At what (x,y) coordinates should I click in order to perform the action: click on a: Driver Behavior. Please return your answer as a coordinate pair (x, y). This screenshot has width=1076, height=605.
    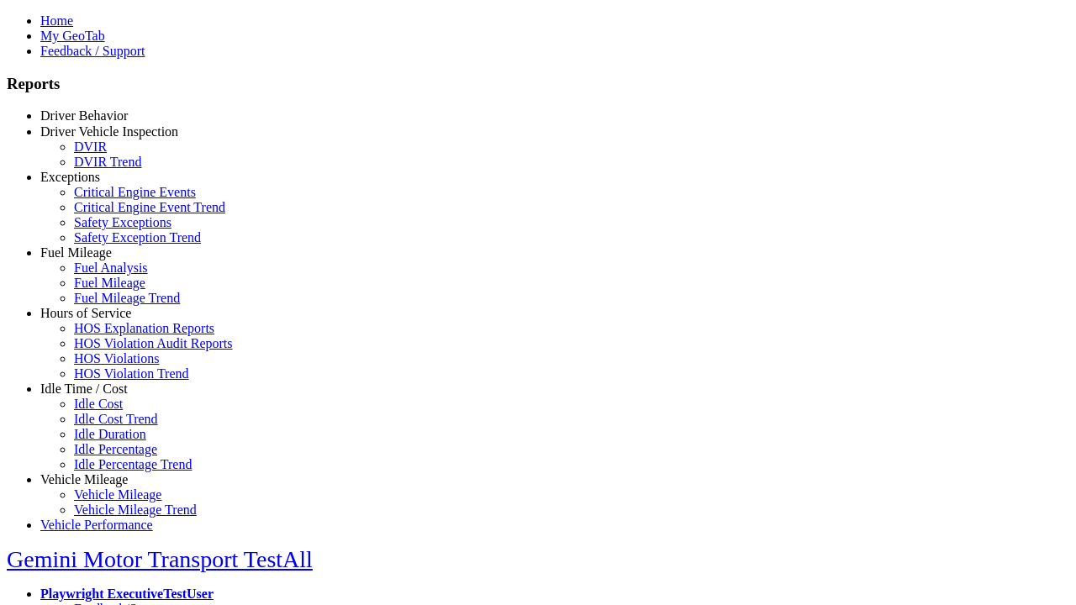
    Looking at the image, I should click on (84, 115).